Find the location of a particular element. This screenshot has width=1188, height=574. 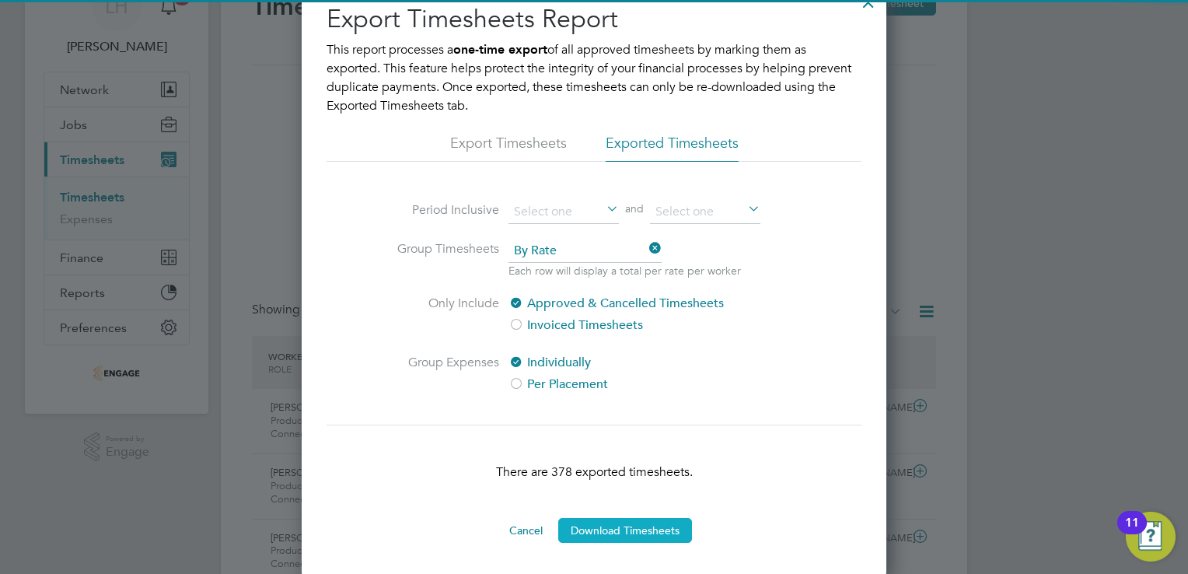

label: Individually is located at coordinates (638, 362).